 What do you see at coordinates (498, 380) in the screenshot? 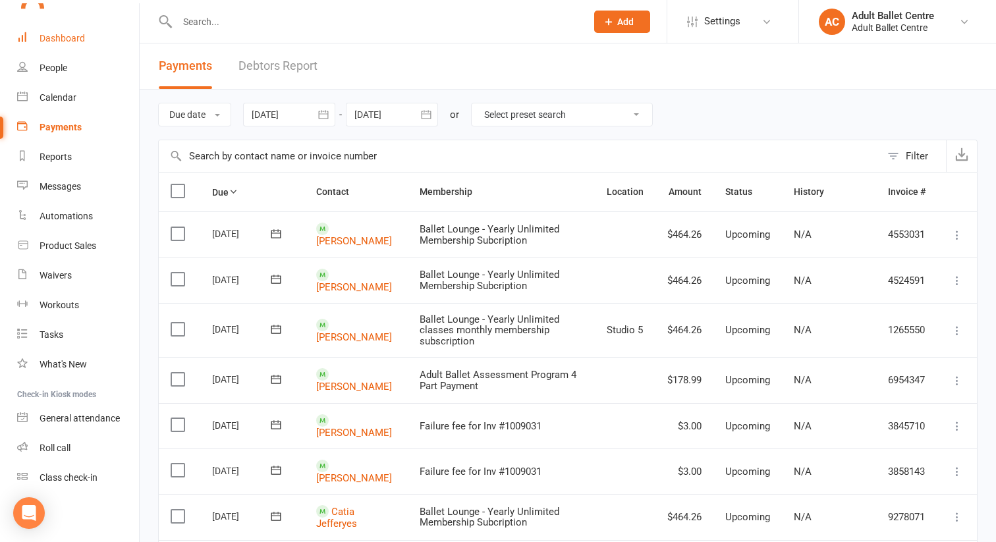
I see `span: Adult Ballet Assessment Program 4 Part Payment` at bounding box center [498, 380].